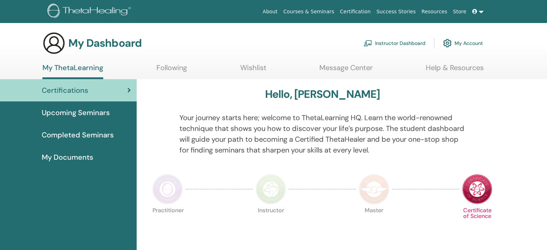  I want to click on p: Your journey starts here; welcome to ThetaLearning HQ. Learn the world-renowned technique that sh..., so click(322, 134).